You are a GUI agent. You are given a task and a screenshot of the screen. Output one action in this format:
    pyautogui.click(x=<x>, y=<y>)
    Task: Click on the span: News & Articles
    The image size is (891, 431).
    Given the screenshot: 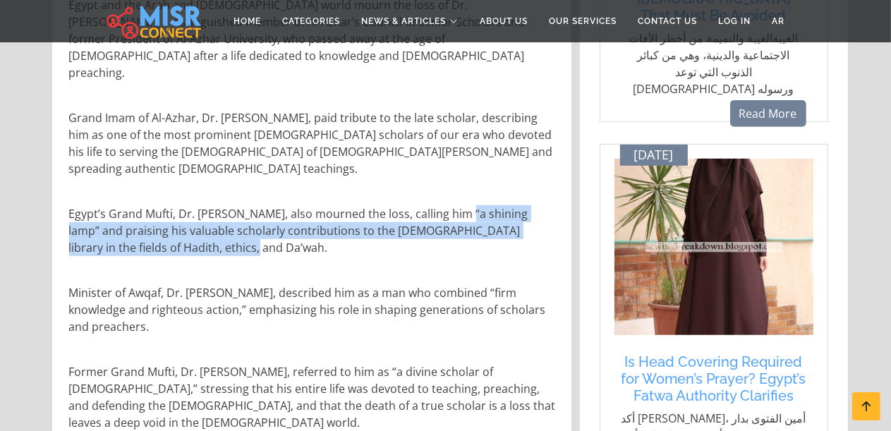 What is the action you would take?
    pyautogui.click(x=404, y=21)
    